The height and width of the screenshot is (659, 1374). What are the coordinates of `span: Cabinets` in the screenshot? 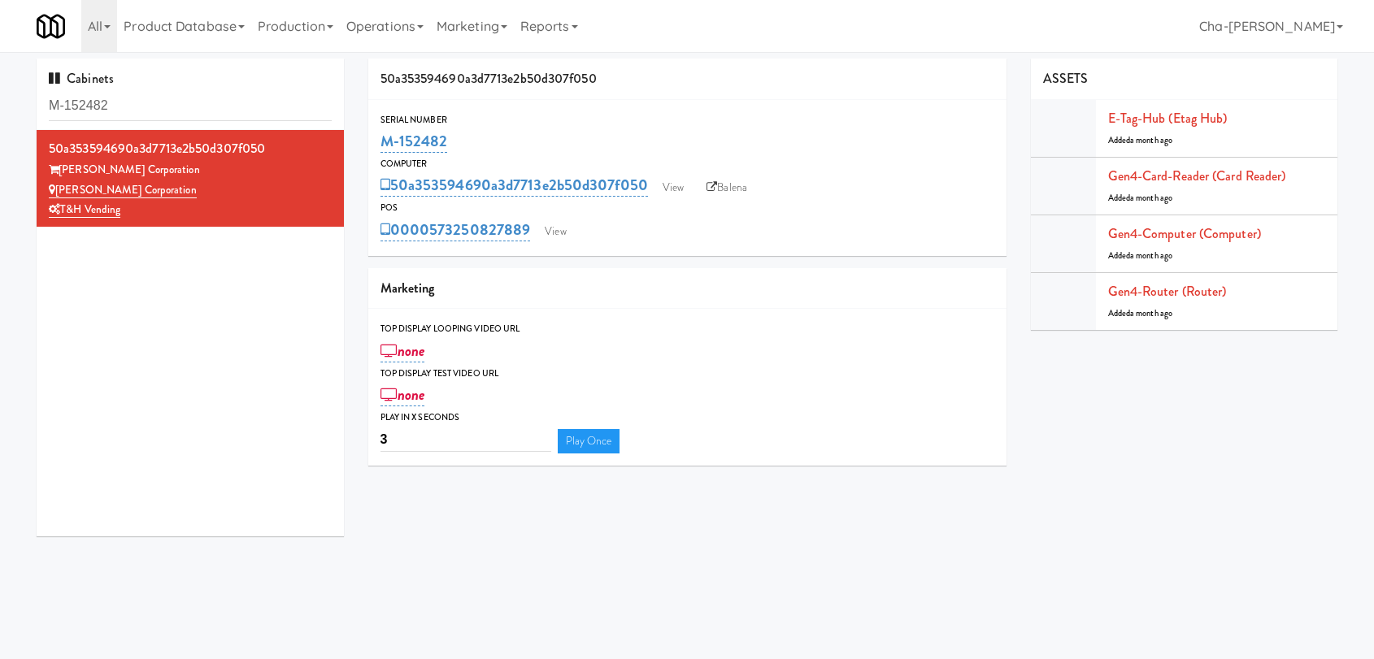 It's located at (81, 78).